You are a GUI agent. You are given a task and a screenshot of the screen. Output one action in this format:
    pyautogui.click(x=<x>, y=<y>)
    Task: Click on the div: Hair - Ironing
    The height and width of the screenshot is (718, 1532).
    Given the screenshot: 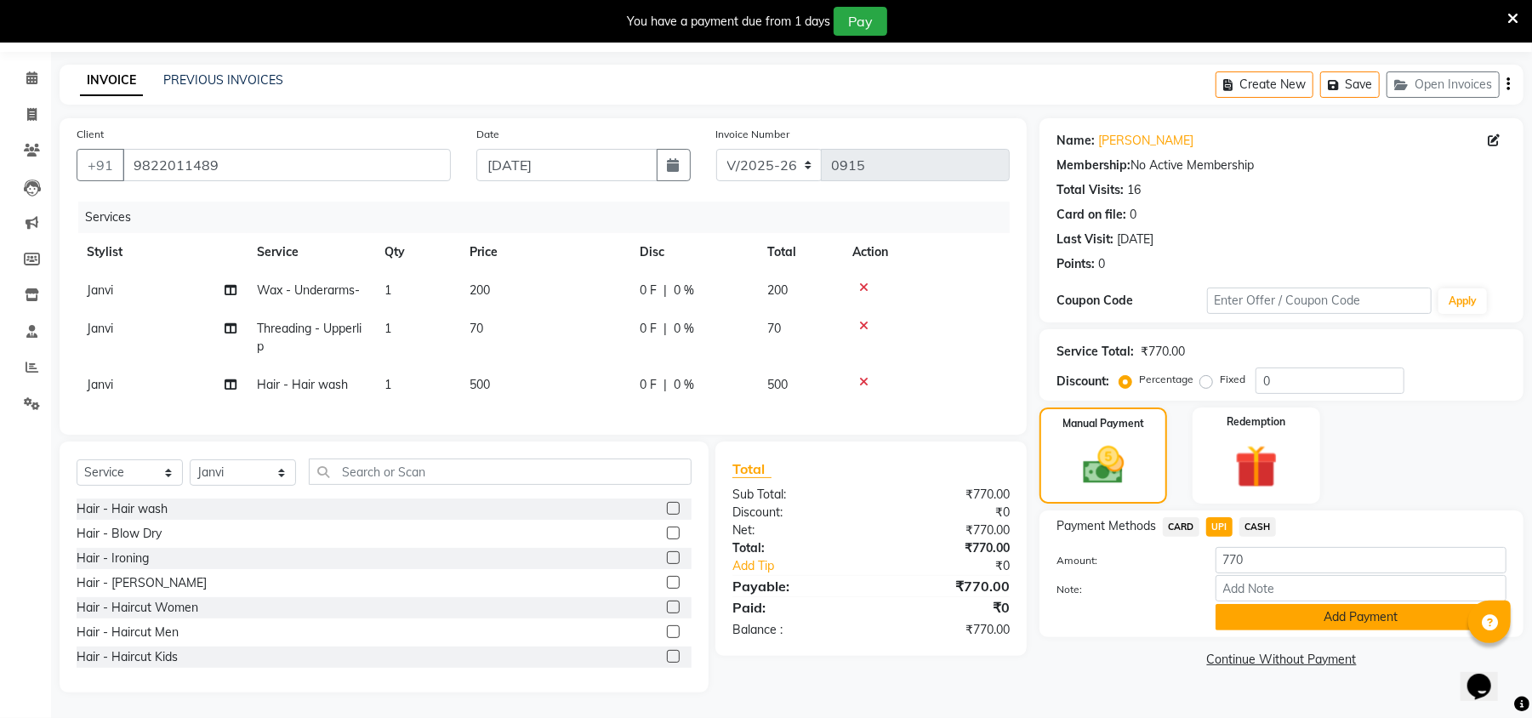 What is the action you would take?
    pyautogui.click(x=112, y=558)
    